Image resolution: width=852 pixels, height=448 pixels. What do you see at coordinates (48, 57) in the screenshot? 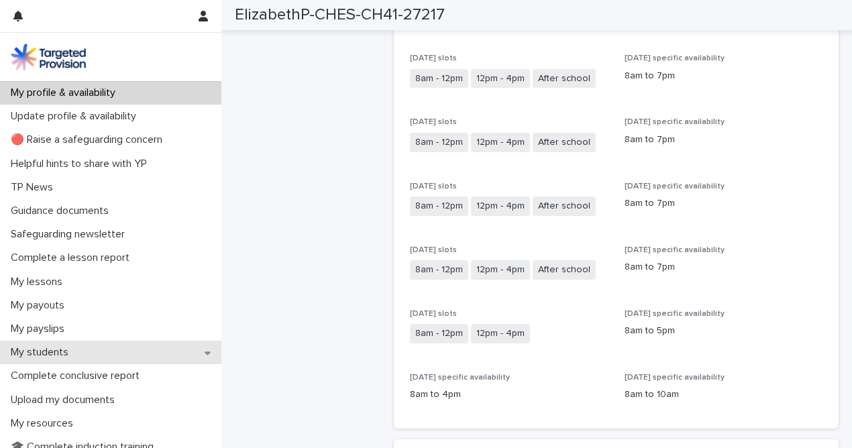
I see `img: M5nRWzHhSzIhMunXDL62` at bounding box center [48, 57].